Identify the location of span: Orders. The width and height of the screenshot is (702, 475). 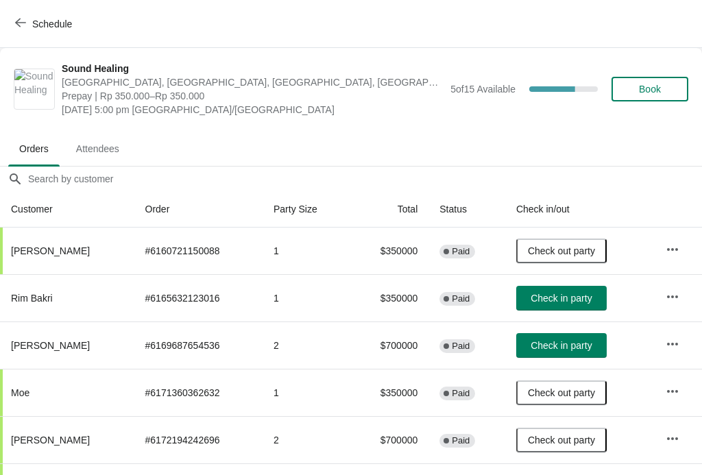
(34, 149).